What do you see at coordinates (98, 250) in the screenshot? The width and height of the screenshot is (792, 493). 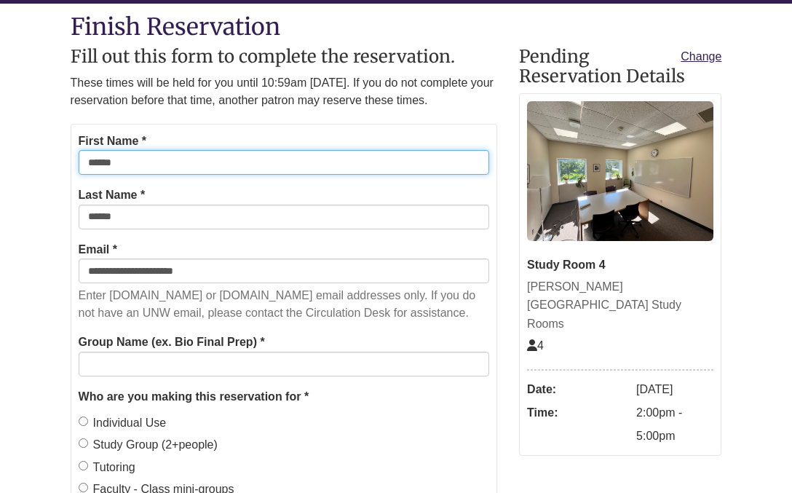 I see `label: Email *` at bounding box center [98, 250].